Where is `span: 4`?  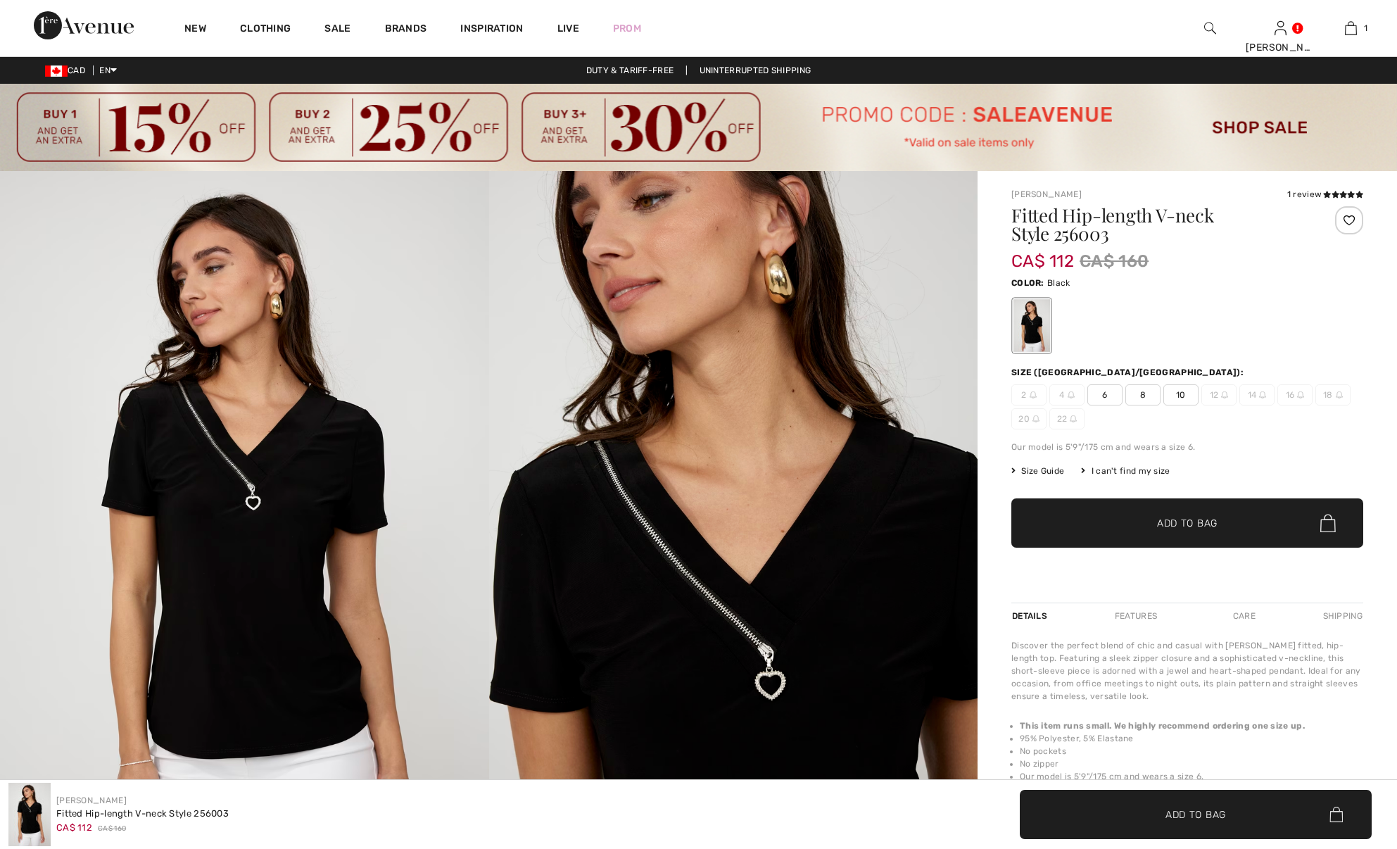
span: 4 is located at coordinates (1067, 395).